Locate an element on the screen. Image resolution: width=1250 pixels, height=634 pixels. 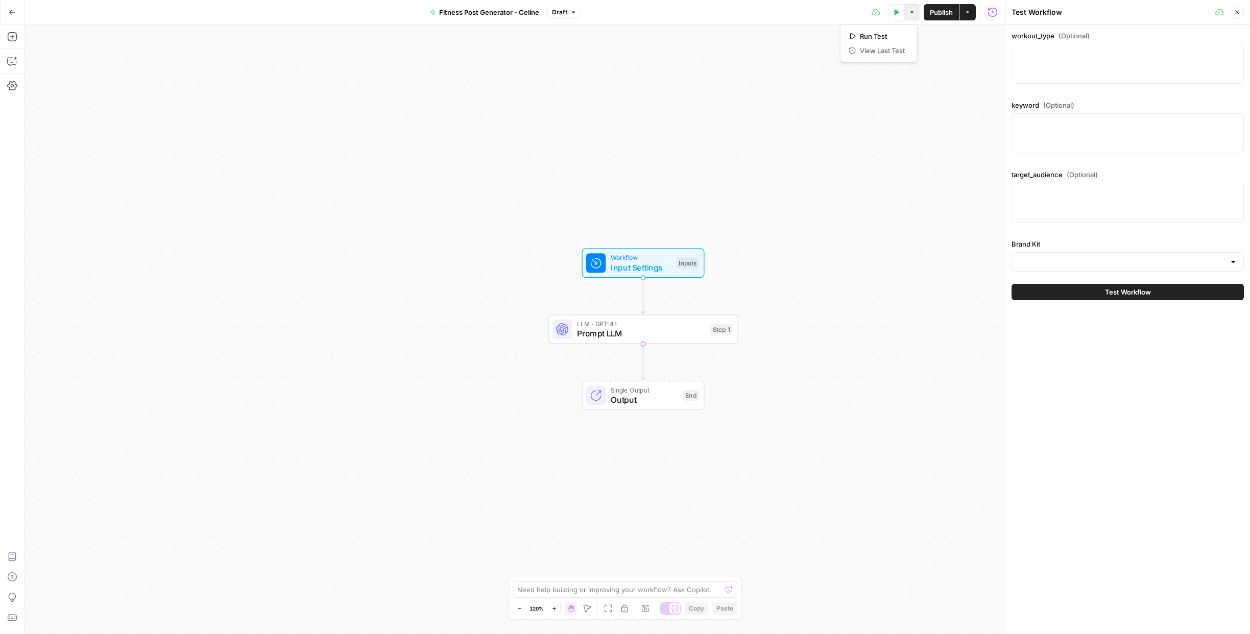
div: End is located at coordinates (691, 396).